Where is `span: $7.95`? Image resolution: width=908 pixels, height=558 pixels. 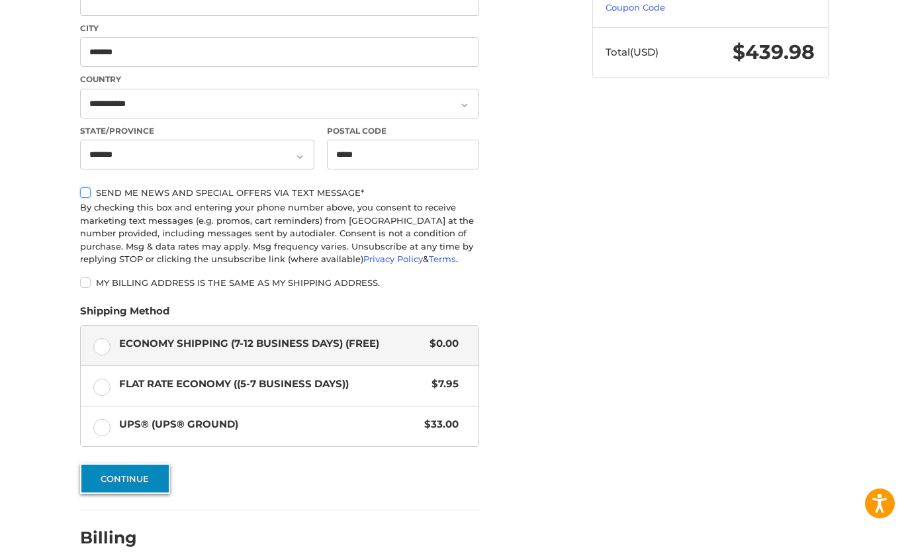
span: $7.95 is located at coordinates (442, 384).